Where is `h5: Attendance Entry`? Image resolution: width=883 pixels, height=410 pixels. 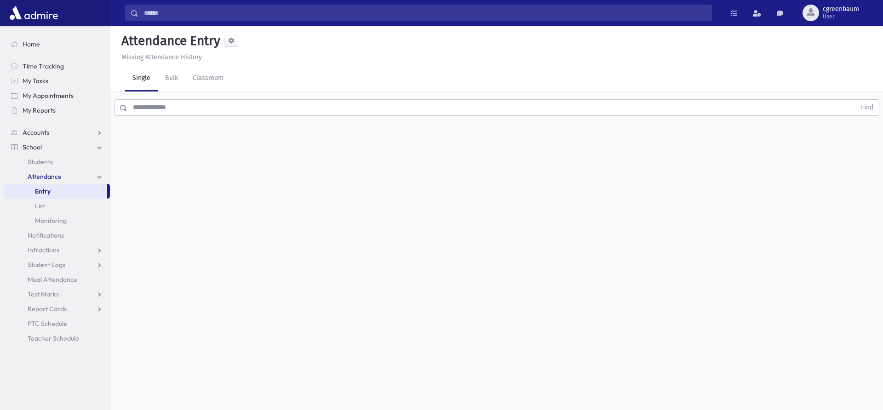
h5: Attendance Entry is located at coordinates (169, 41).